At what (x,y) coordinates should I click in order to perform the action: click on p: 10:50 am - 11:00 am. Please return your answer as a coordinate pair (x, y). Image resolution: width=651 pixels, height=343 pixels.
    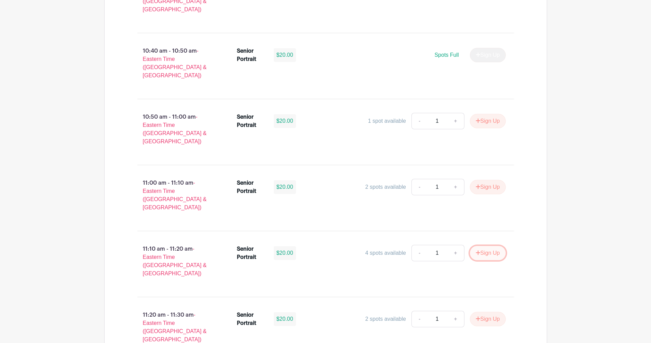
    Looking at the image, I should click on (176, 129).